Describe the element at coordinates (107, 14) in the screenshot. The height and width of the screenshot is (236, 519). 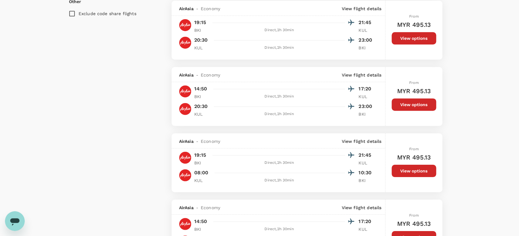
I see `p: Exclude code share flights` at that location.